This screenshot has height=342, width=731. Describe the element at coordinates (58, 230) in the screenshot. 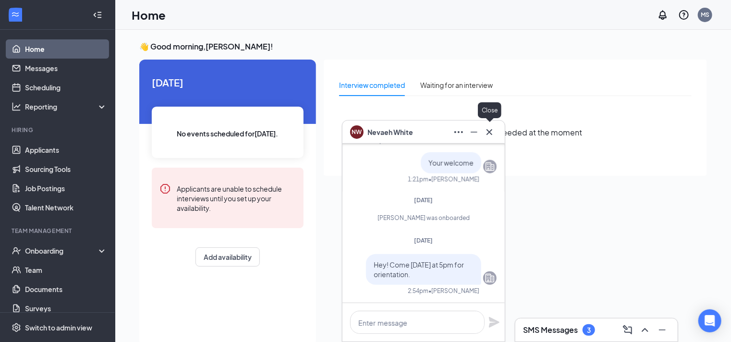

I see `div: Team Management` at that location.